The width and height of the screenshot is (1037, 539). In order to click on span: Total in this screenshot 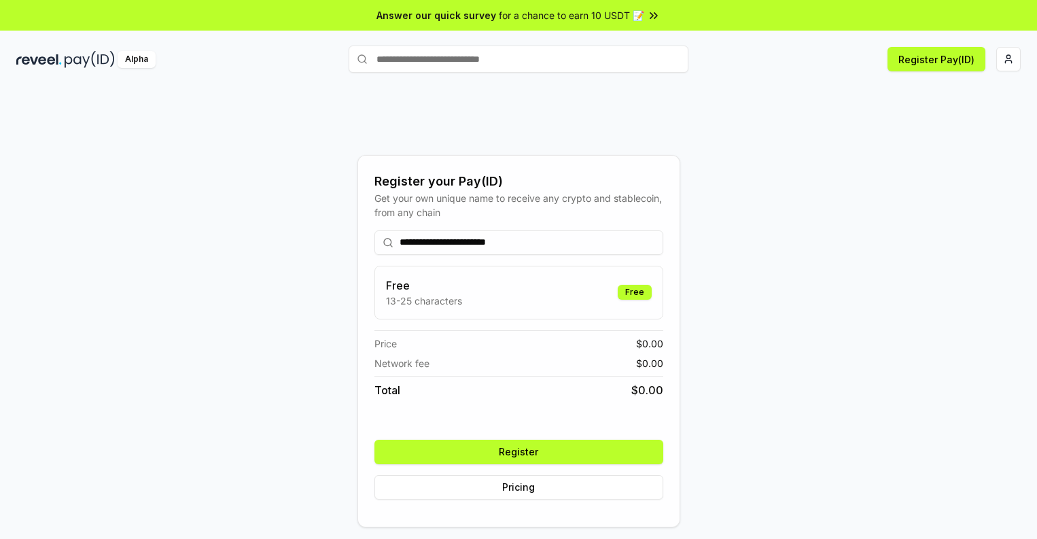, I will do `click(387, 390)`.